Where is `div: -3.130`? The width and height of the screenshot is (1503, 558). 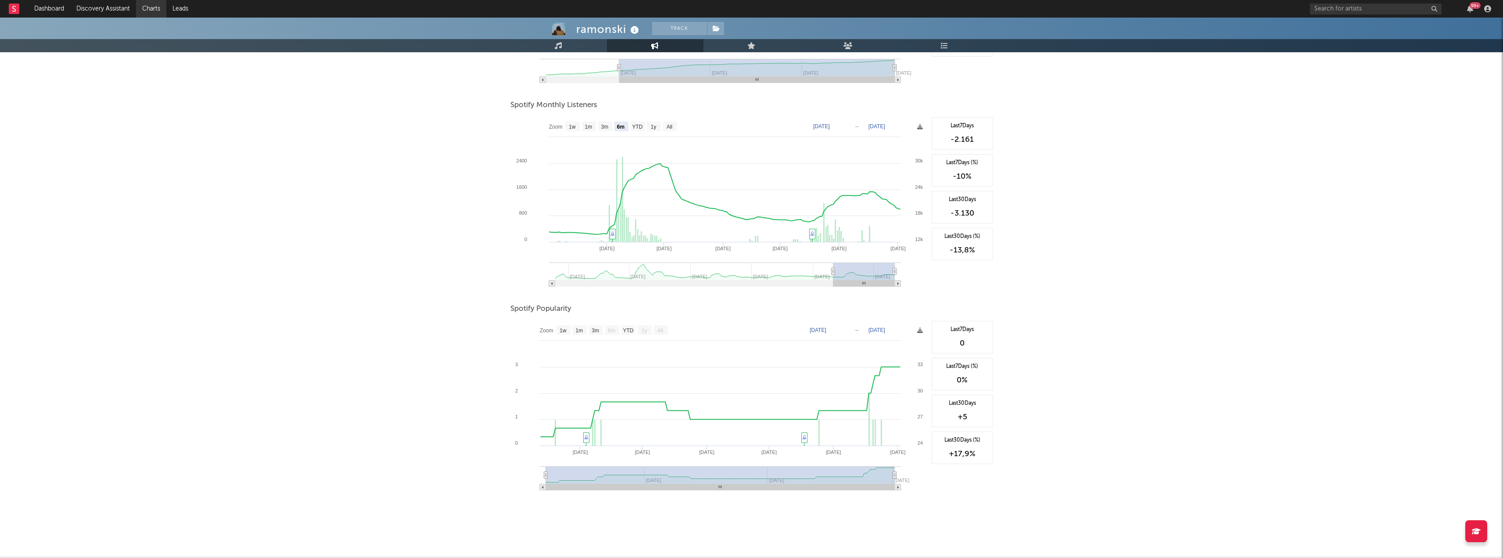
div: -3.130 is located at coordinates (962, 213).